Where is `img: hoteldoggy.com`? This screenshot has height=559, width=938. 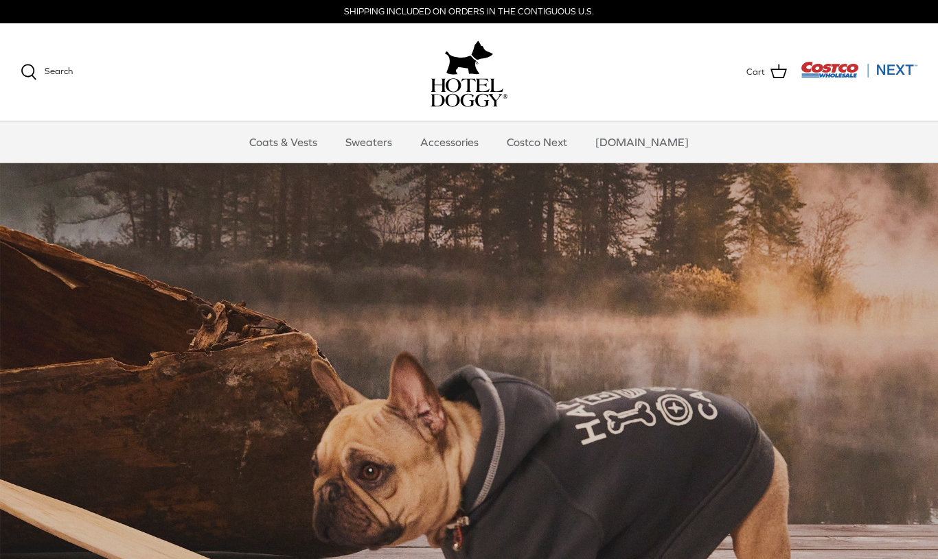 img: hoteldoggy.com is located at coordinates (469, 58).